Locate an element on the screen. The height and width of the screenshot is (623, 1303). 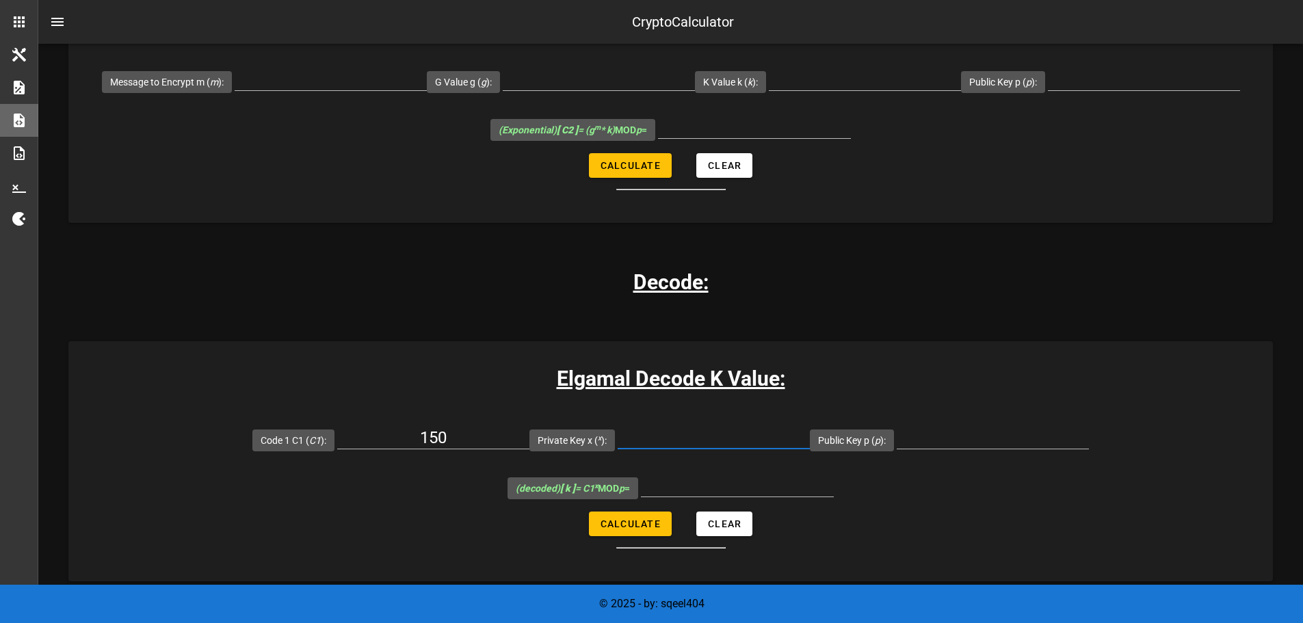
label: Code 1 C1 ( ): is located at coordinates (293, 440).